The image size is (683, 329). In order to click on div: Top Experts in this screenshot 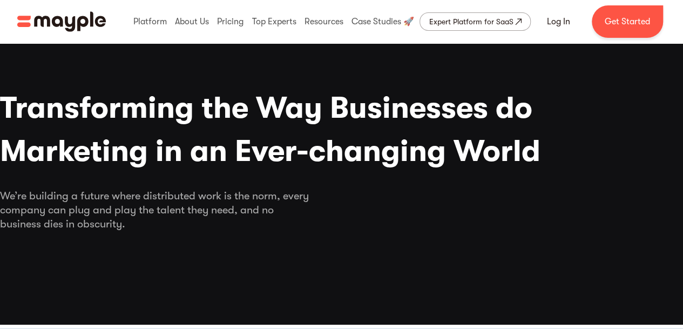, I will do `click(274, 22)`.